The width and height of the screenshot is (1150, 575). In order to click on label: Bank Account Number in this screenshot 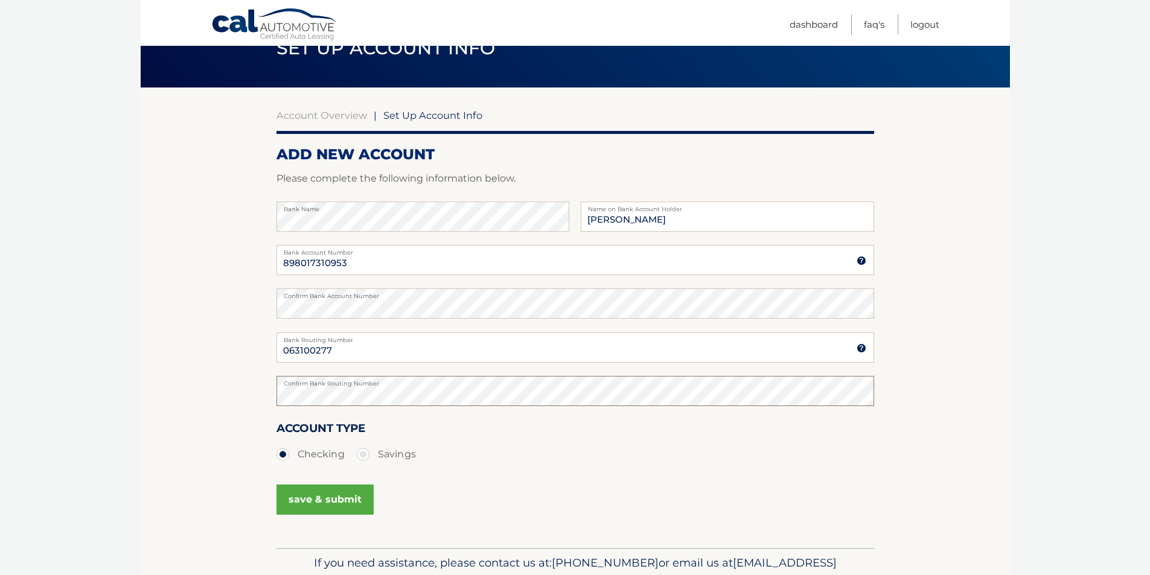, I will do `click(575, 250)`.